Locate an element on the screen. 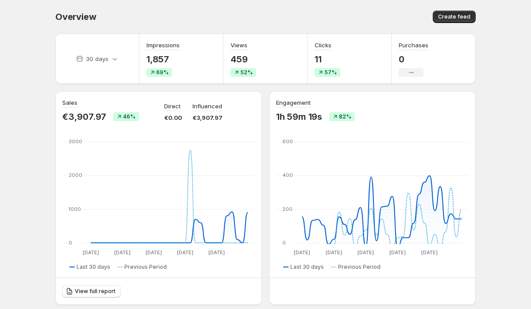  h3: Engagement is located at coordinates (293, 103).